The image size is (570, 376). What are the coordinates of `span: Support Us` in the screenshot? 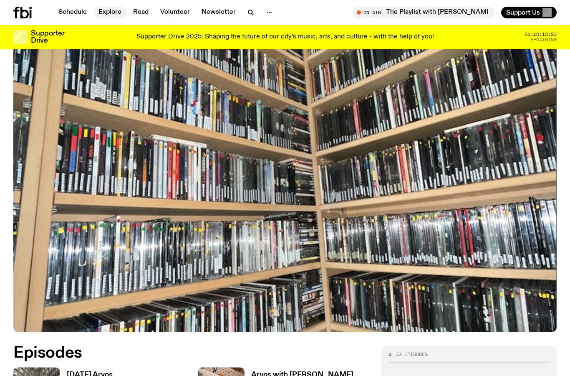 It's located at (523, 13).